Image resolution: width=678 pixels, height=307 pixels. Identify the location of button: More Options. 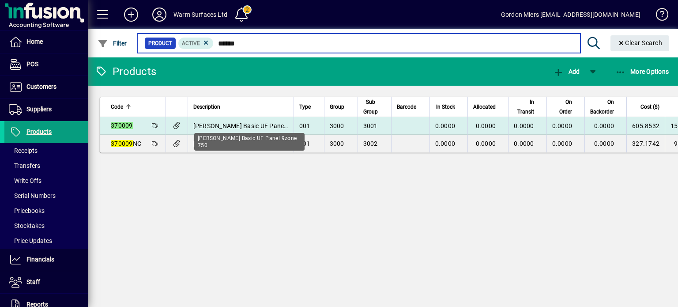
(642, 71).